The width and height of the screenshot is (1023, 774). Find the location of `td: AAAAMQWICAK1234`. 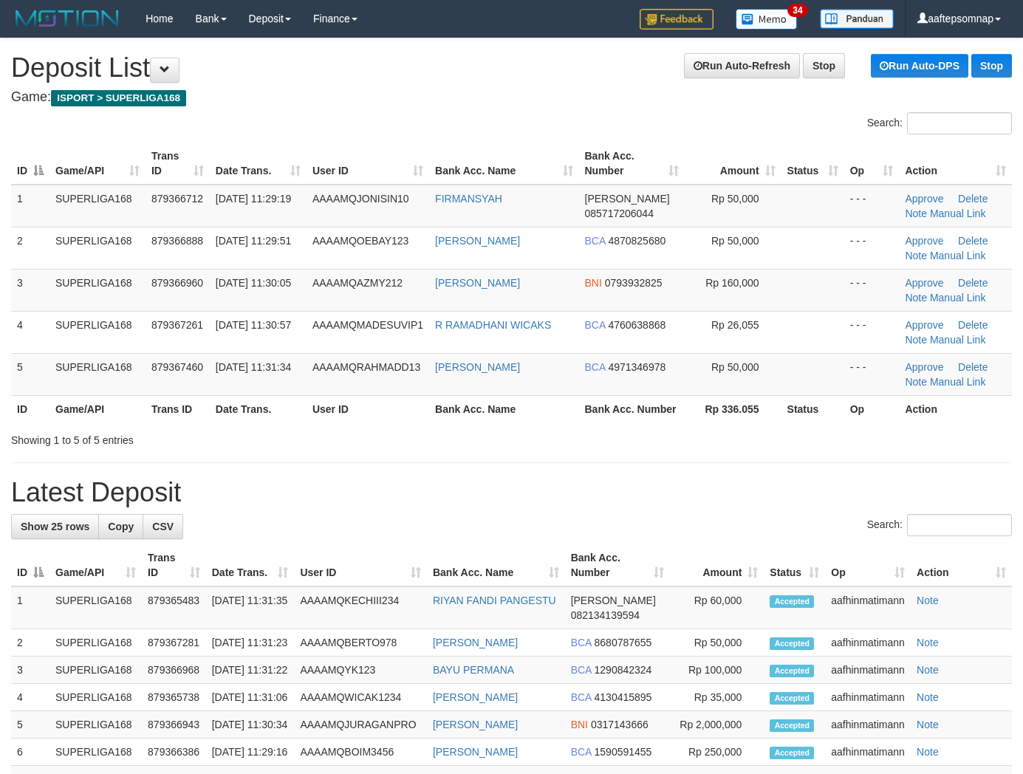

td: AAAAMQWICAK1234 is located at coordinates (360, 697).